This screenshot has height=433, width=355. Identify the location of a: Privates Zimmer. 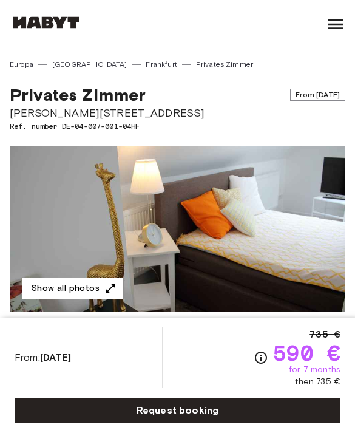
(225, 64).